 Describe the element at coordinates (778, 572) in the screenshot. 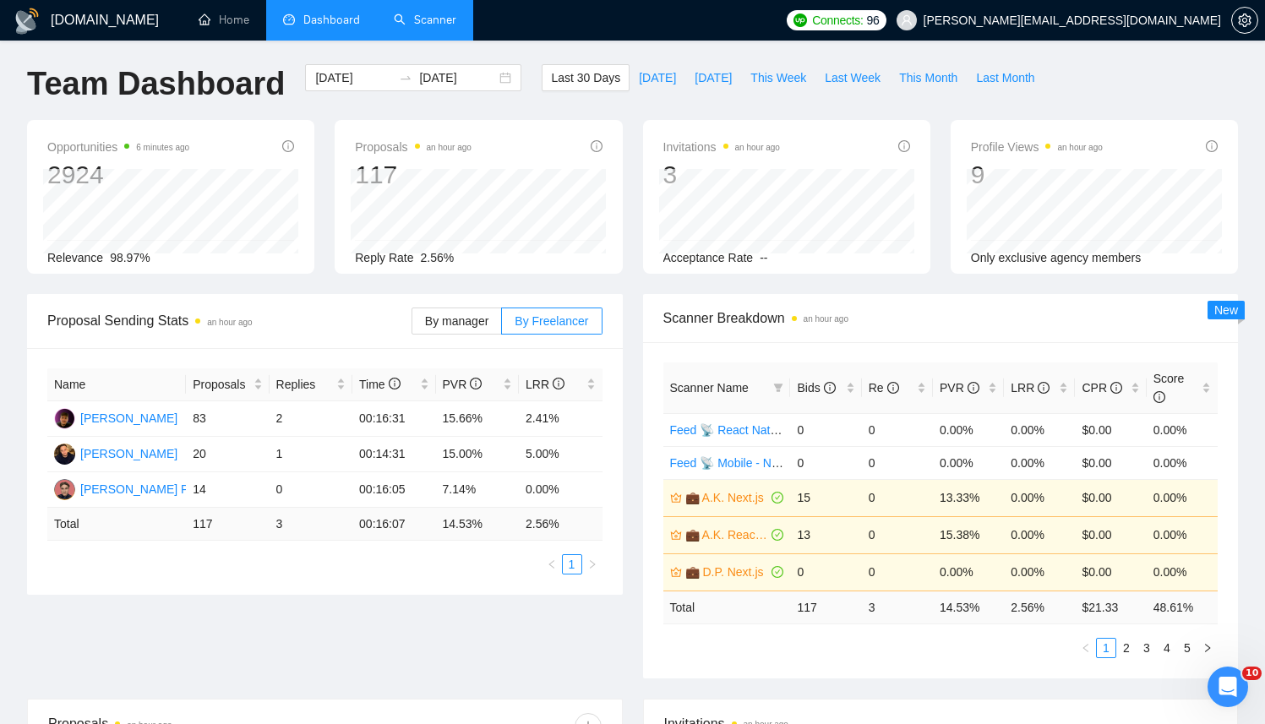

I see `span: check-circle` at that location.